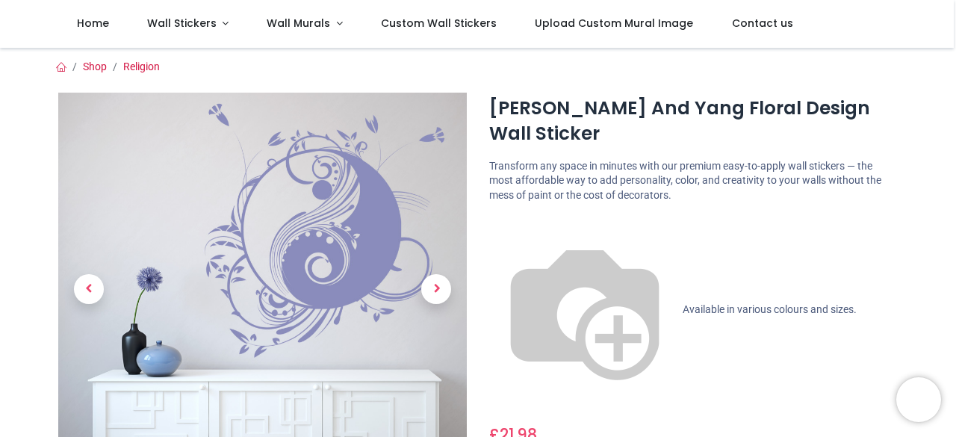 The width and height of the screenshot is (956, 437). I want to click on a: Previous, so click(89, 289).